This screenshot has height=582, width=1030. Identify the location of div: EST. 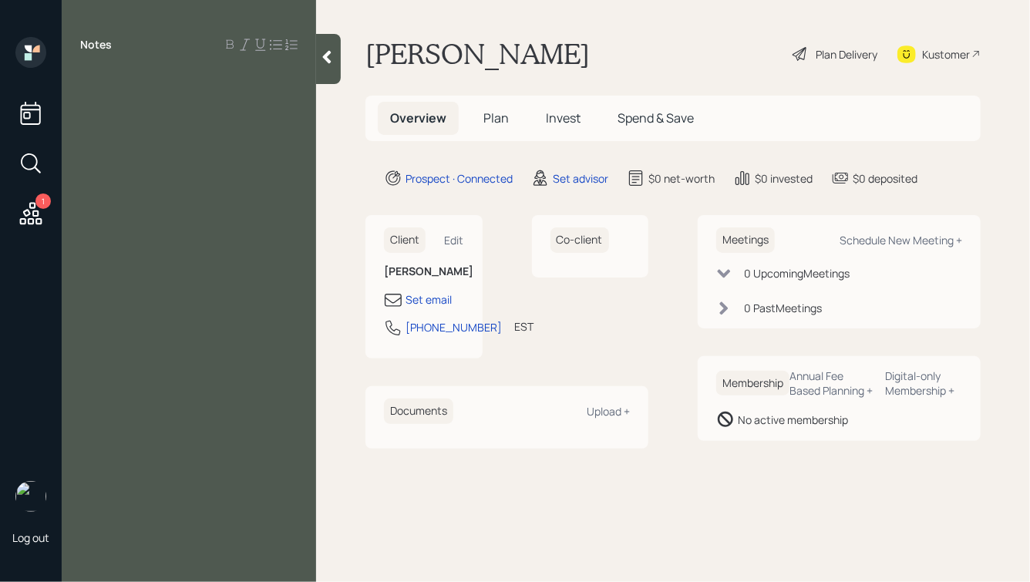
(523, 326).